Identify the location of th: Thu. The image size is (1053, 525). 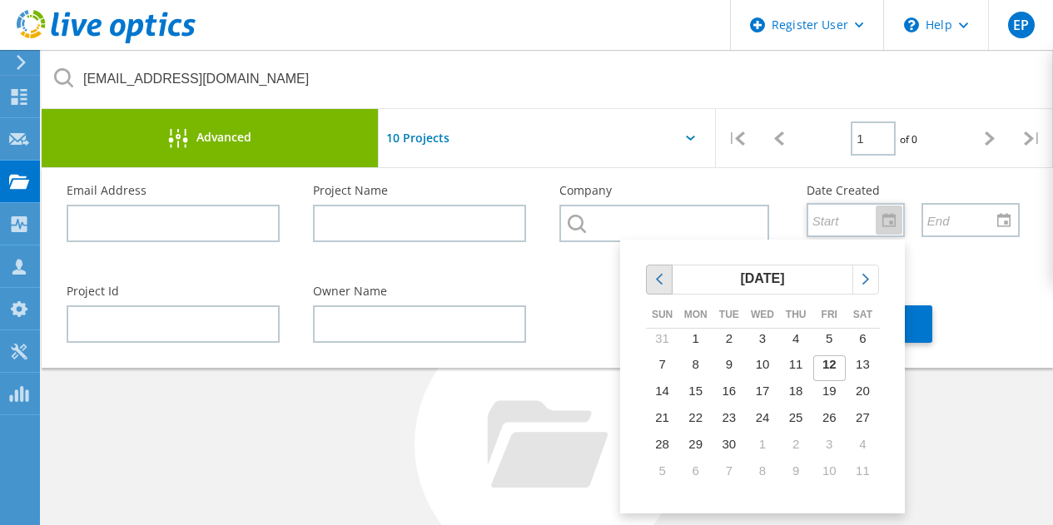
(796, 318).